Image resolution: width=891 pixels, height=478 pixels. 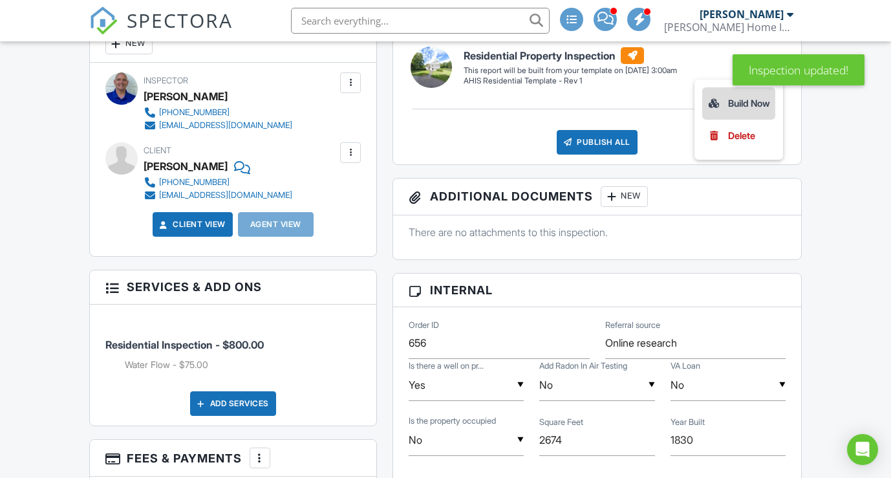 What do you see at coordinates (583, 366) in the screenshot?
I see `label: Add Radon In Air Testing` at bounding box center [583, 366].